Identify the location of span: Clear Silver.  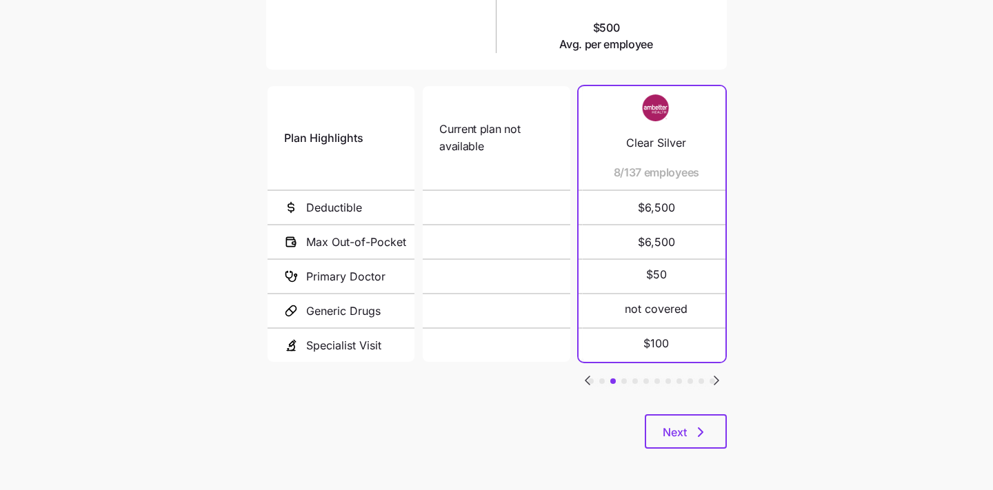
(656, 143).